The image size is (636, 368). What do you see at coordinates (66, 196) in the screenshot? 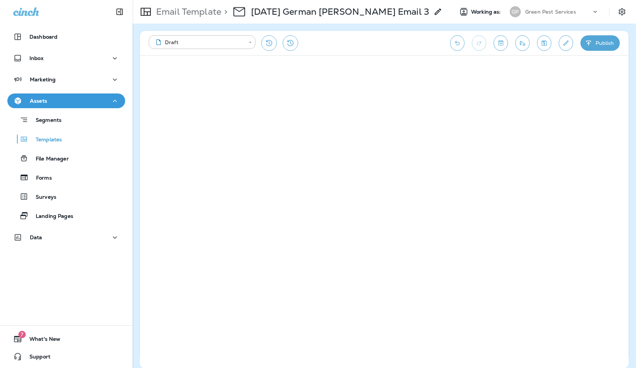
I see `button: Surveys` at bounding box center [66, 196].